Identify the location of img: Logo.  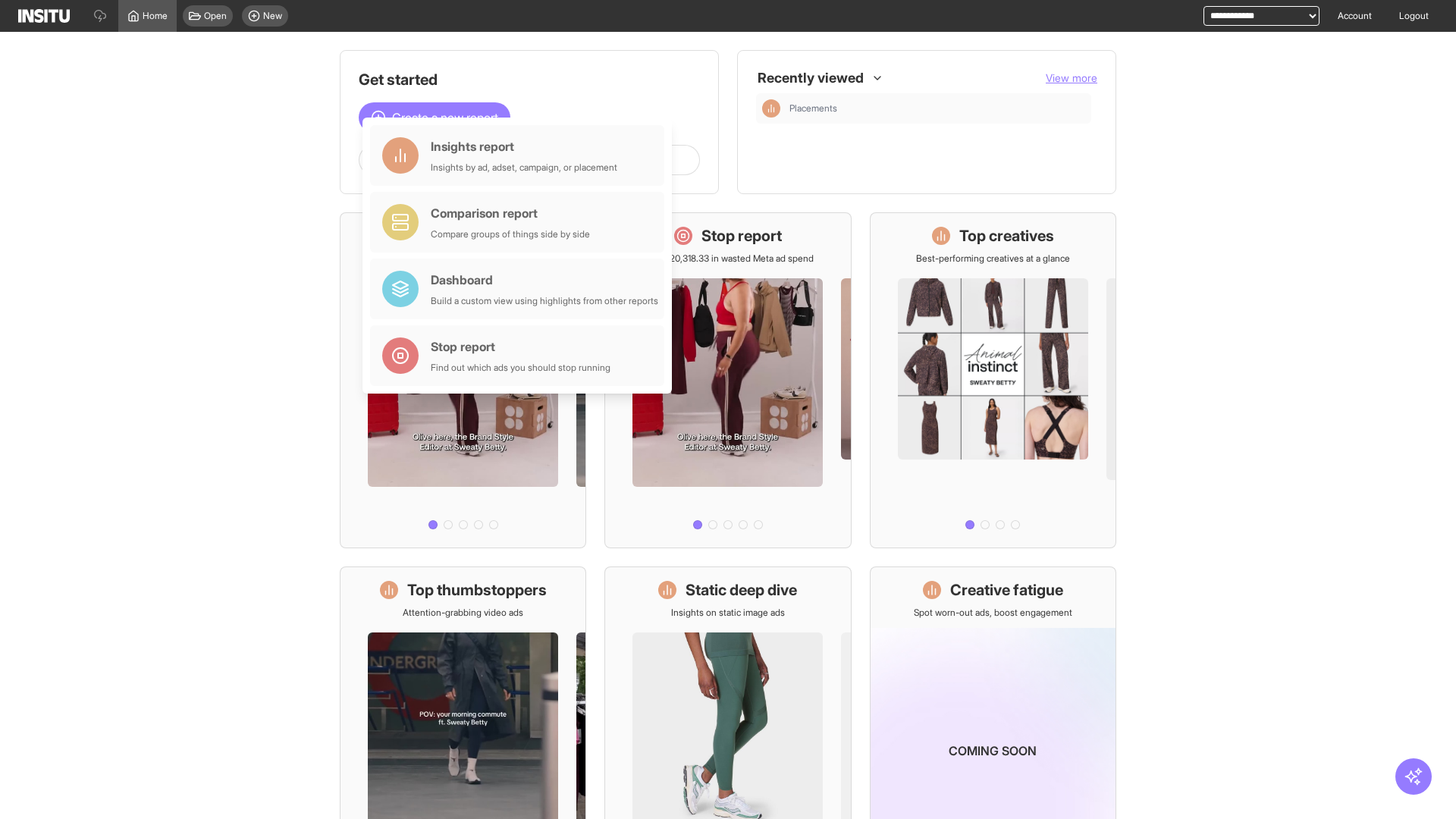
(44, 16).